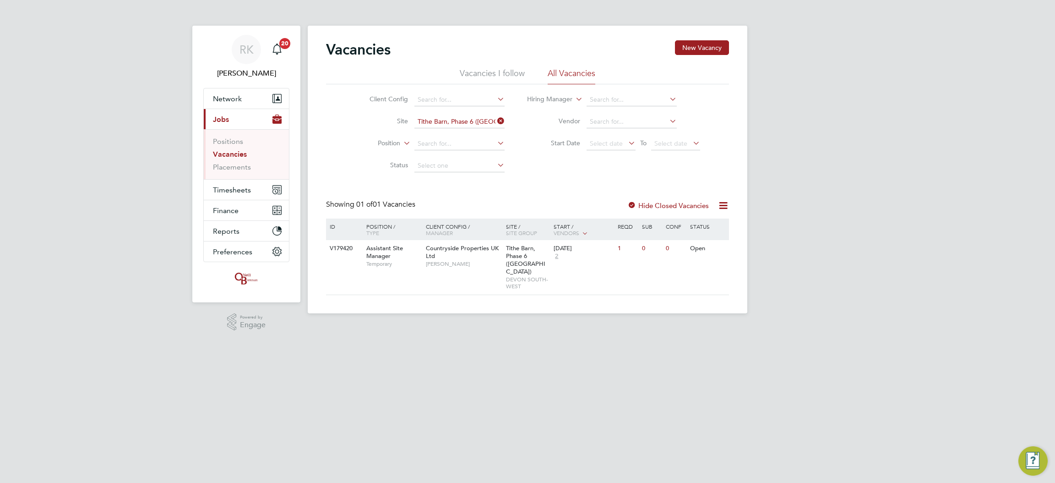 The height and width of the screenshot is (483, 1055). Describe the element at coordinates (459, 166) in the screenshot. I see `input: Select one` at that location.